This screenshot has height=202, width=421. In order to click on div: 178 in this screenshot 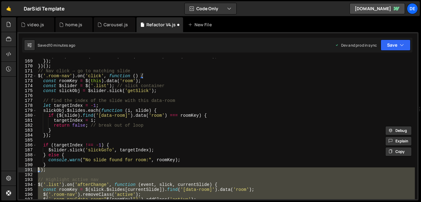, I will do `click(27, 105)`.